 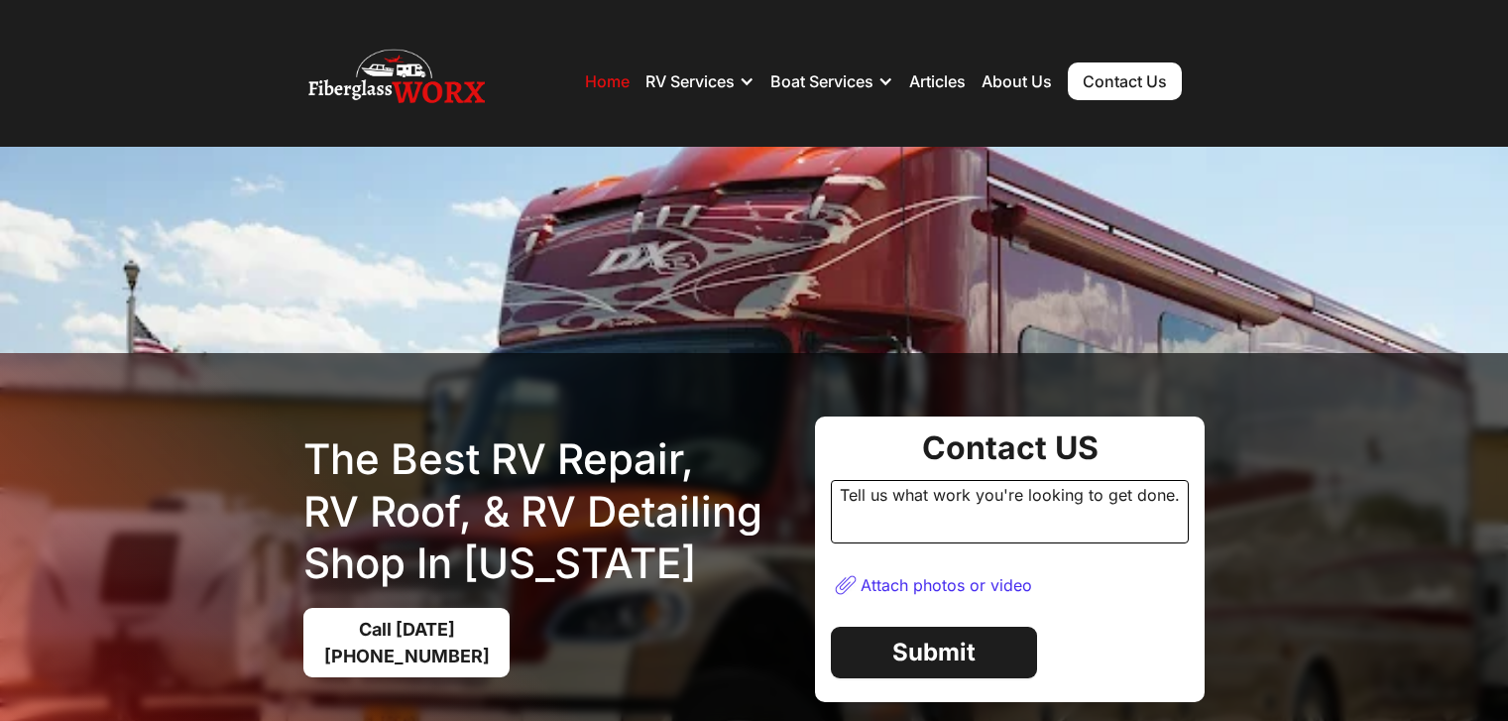 I want to click on a: Submit, so click(x=934, y=653).